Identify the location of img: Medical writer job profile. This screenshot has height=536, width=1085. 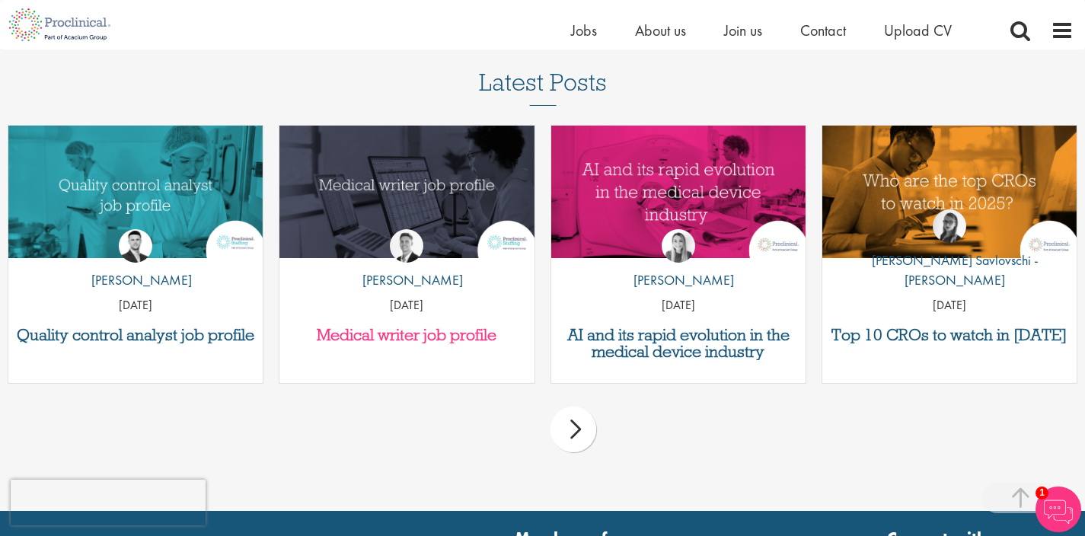
(407, 192).